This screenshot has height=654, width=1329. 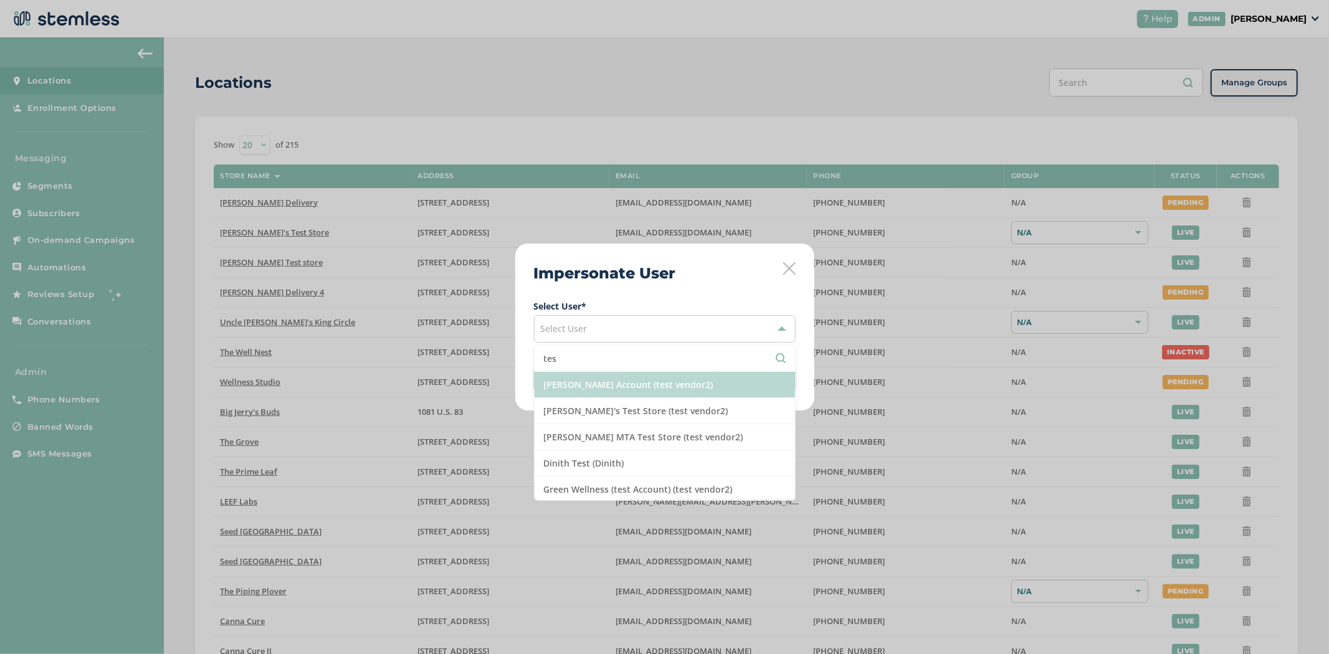 I want to click on li: Dinith Test (Dinith), so click(x=665, y=464).